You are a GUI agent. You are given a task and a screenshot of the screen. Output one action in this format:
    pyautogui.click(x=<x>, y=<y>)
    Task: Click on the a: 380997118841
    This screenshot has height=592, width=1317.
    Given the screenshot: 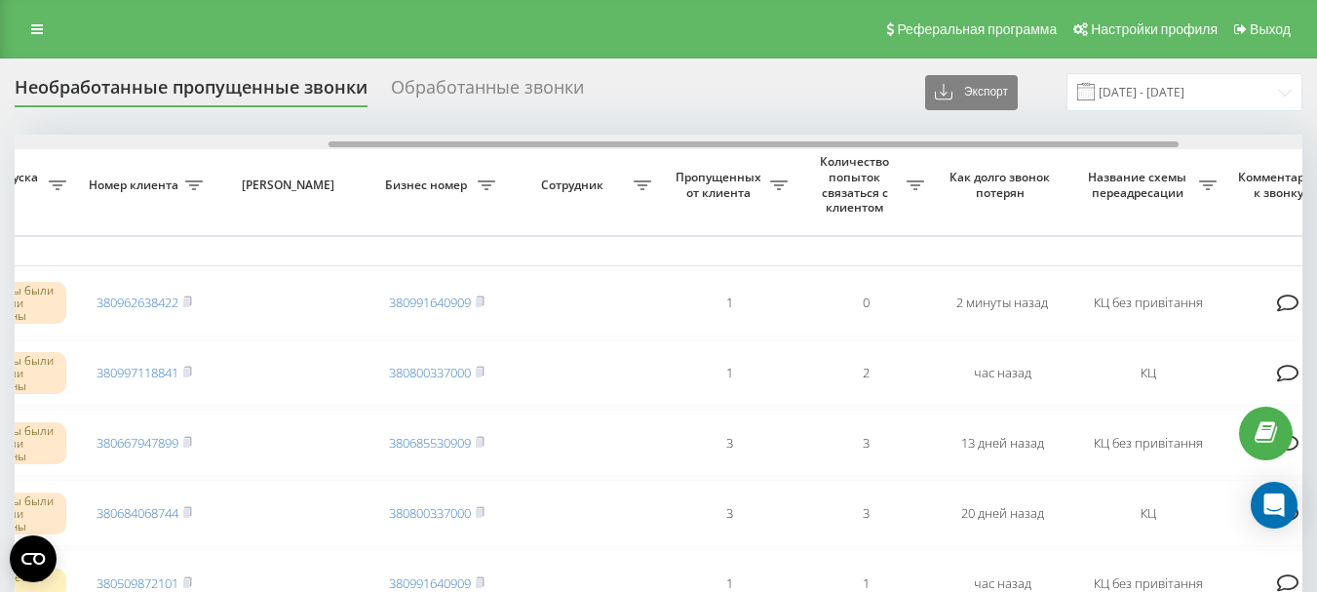 What is the action you would take?
    pyautogui.click(x=137, y=372)
    